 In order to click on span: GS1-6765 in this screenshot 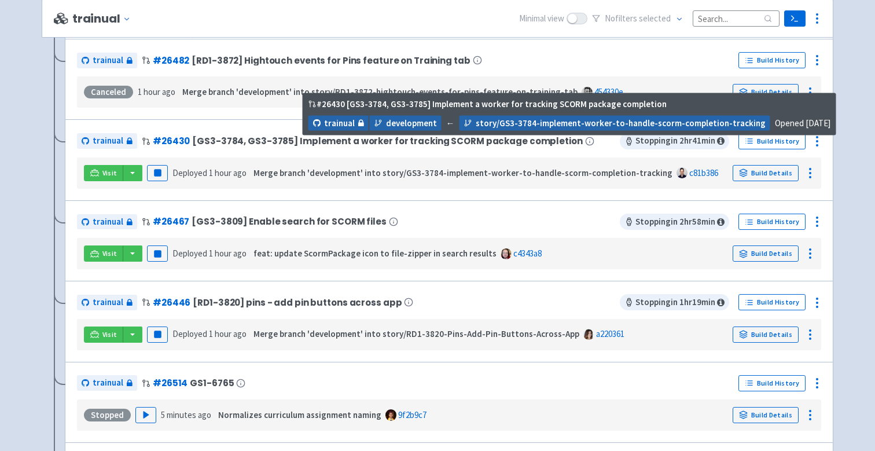, I will do `click(212, 382)`.